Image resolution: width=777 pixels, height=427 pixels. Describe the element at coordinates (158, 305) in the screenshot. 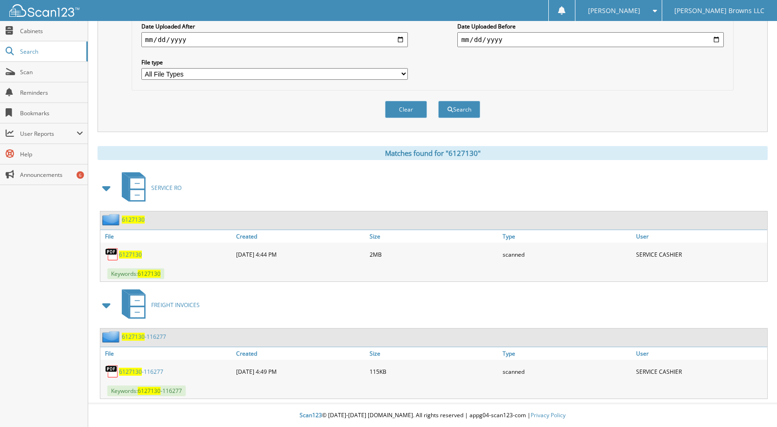

I see `a: FREIGHT INVOICES` at that location.